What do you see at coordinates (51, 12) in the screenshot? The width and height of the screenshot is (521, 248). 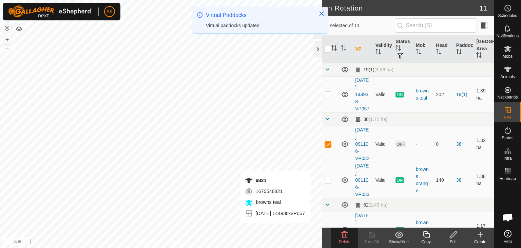 I see `img: Gallagher Logo` at bounding box center [51, 12].